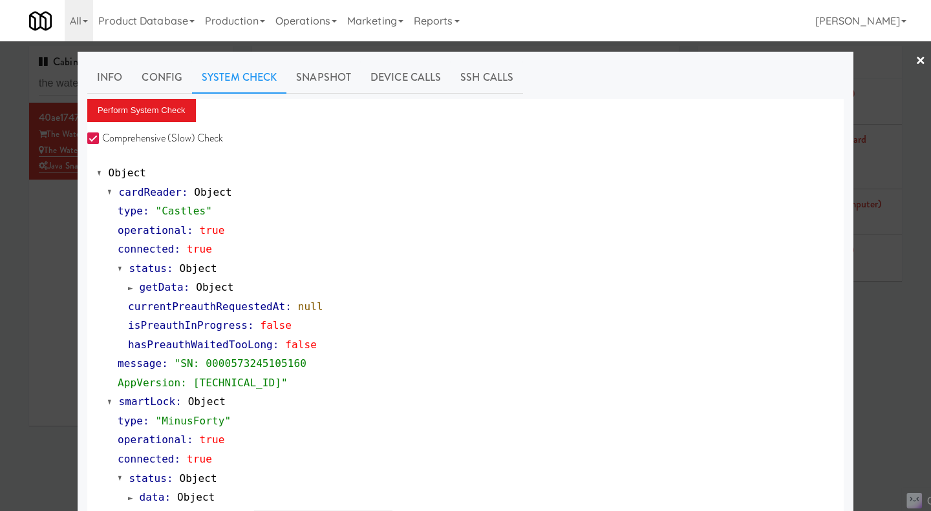 Image resolution: width=931 pixels, height=511 pixels. What do you see at coordinates (239, 78) in the screenshot?
I see `a: System Check` at bounding box center [239, 78].